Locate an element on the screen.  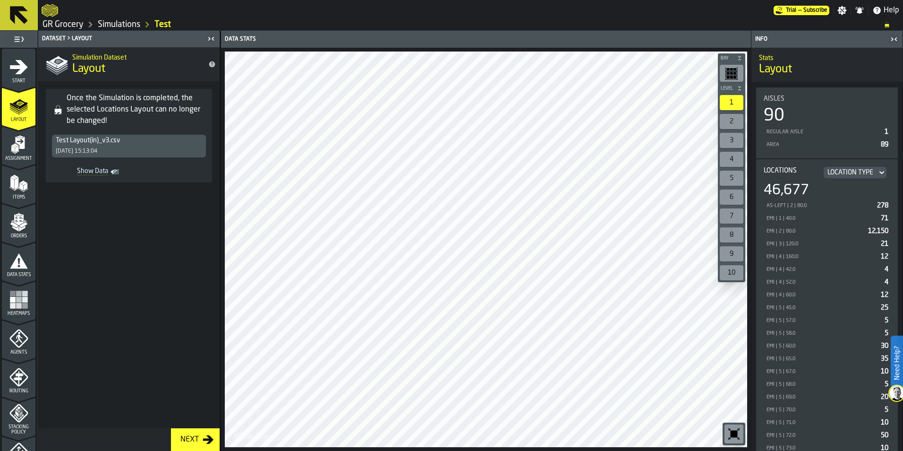
header: Dataset > Layout is located at coordinates (129, 39).